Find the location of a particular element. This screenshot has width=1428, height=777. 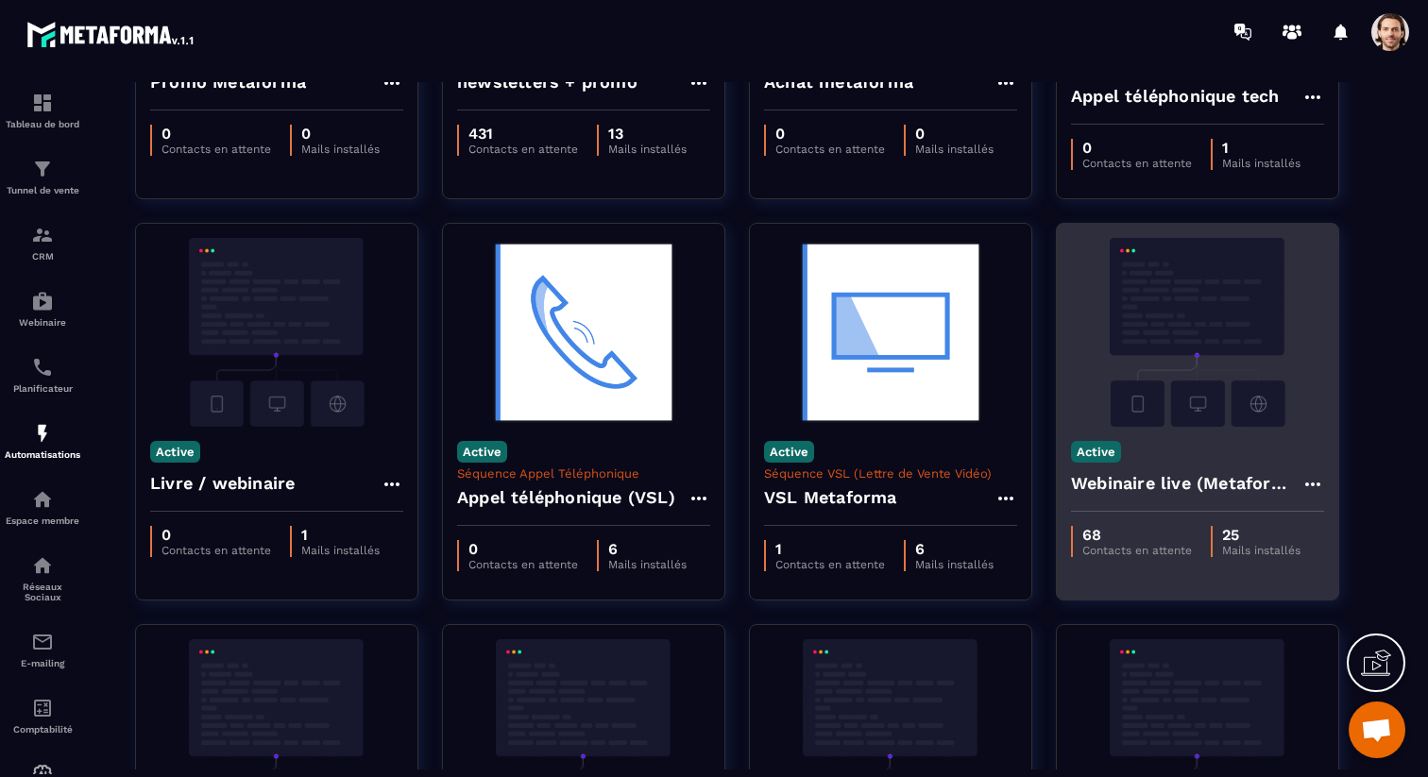

h4: Achat metaforma is located at coordinates (839, 82).